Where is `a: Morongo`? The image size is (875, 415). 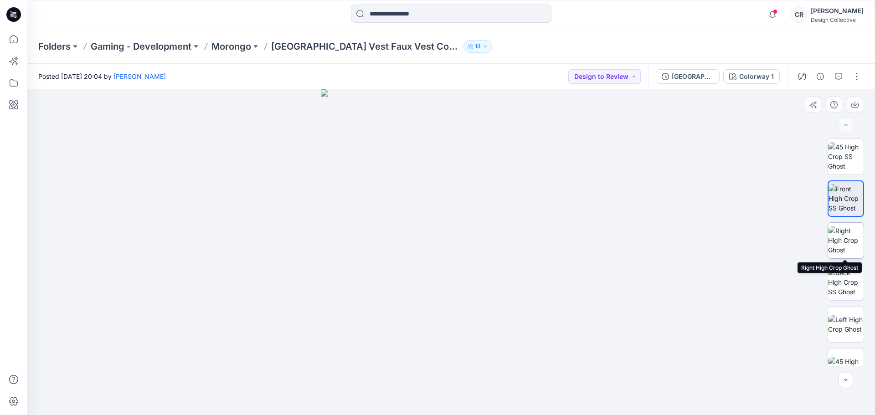
a: Morongo is located at coordinates (231, 46).